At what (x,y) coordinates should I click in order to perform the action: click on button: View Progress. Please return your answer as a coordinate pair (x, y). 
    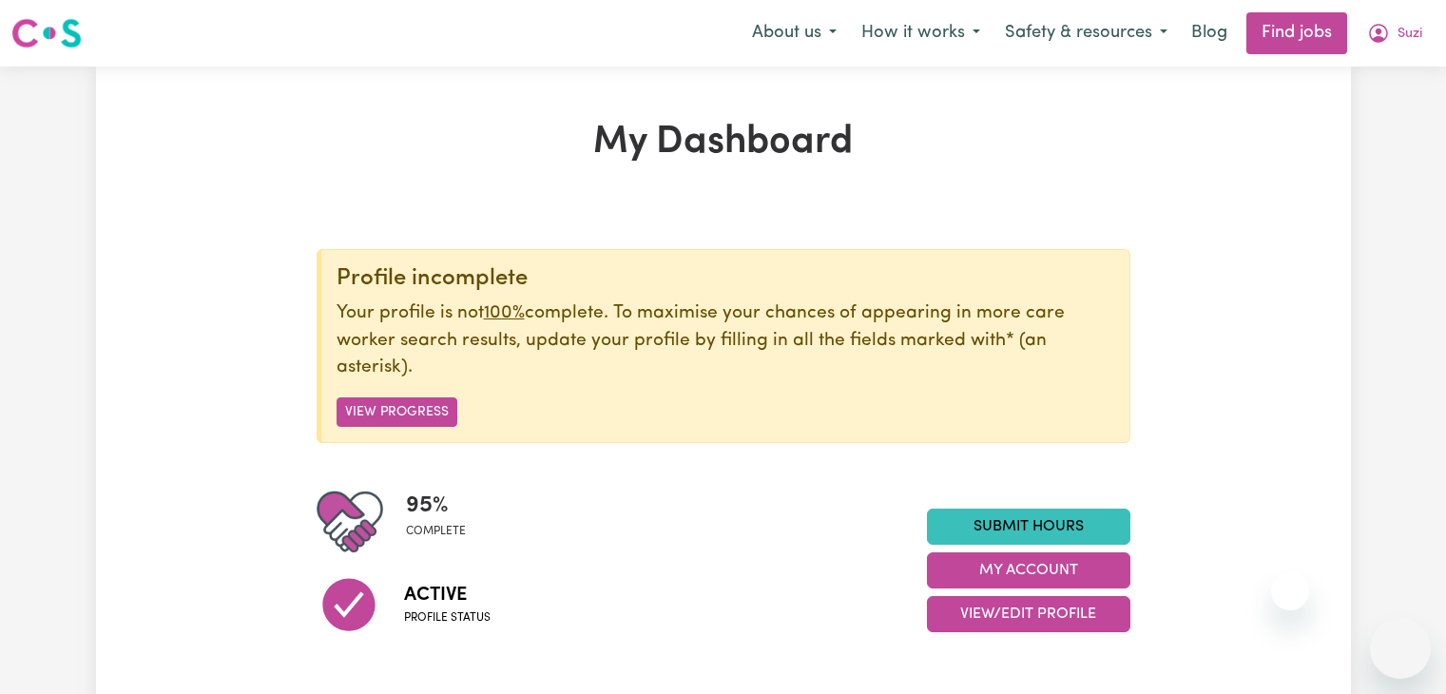
    Looking at the image, I should click on (396, 412).